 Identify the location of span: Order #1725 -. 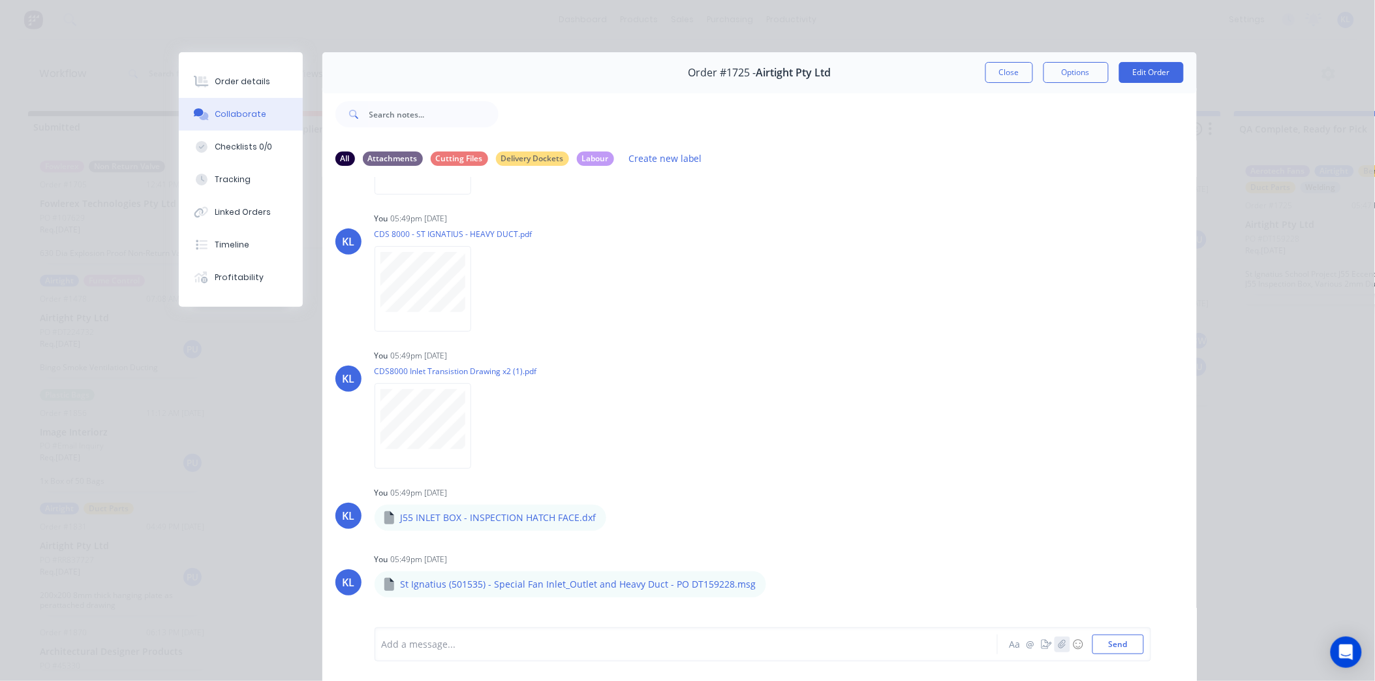
(722, 72).